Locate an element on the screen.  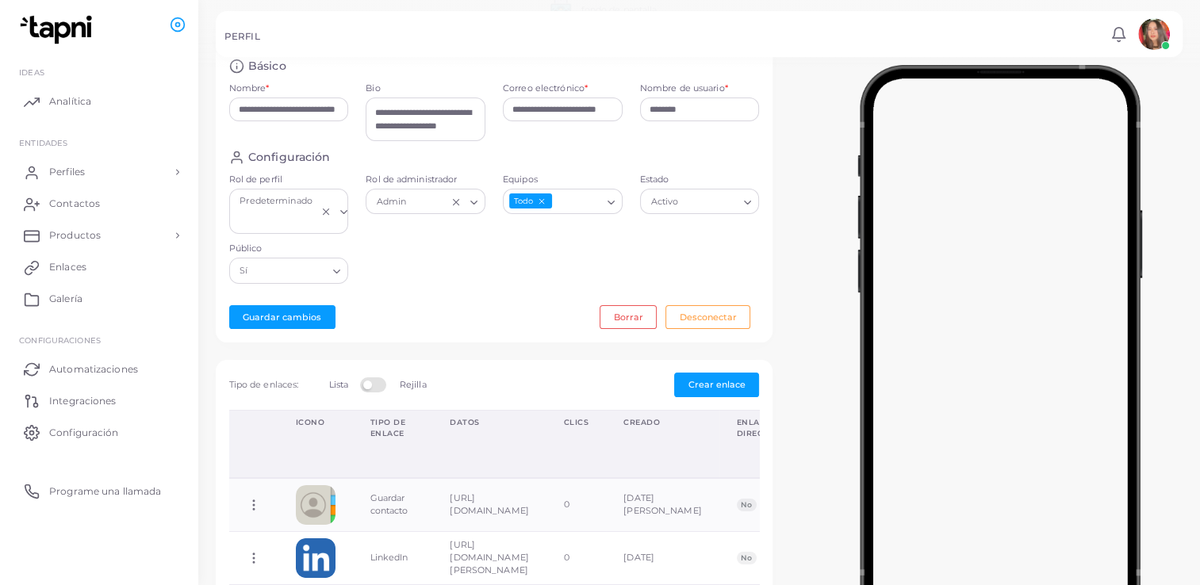
a: Perfiles is located at coordinates (99, 172).